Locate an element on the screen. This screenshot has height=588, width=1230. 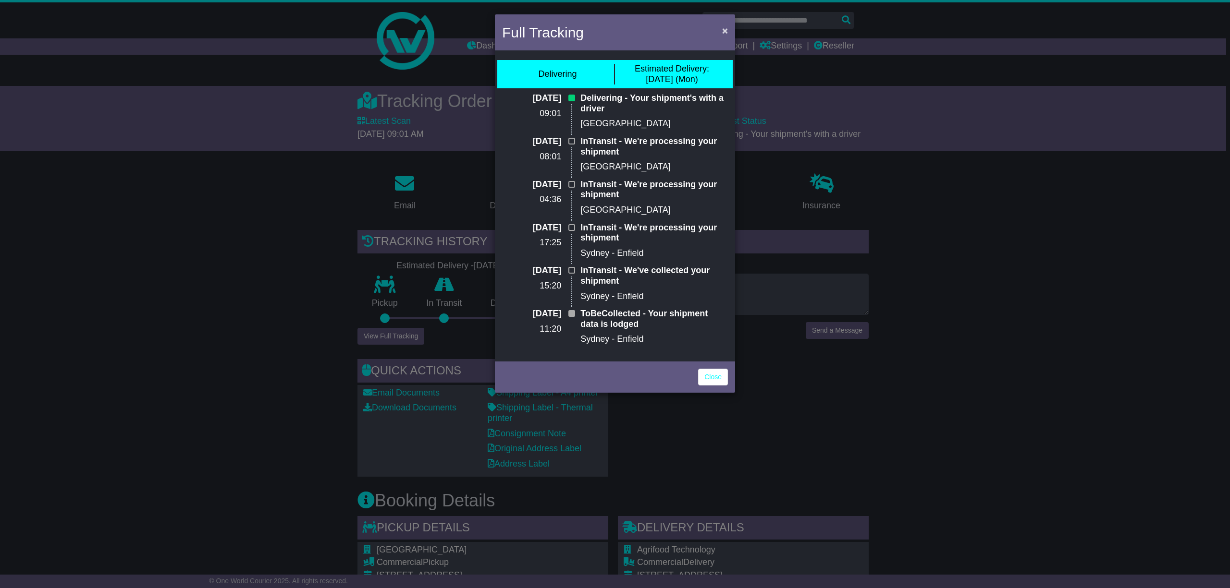
p: 11:20 is located at coordinates (531, 330).